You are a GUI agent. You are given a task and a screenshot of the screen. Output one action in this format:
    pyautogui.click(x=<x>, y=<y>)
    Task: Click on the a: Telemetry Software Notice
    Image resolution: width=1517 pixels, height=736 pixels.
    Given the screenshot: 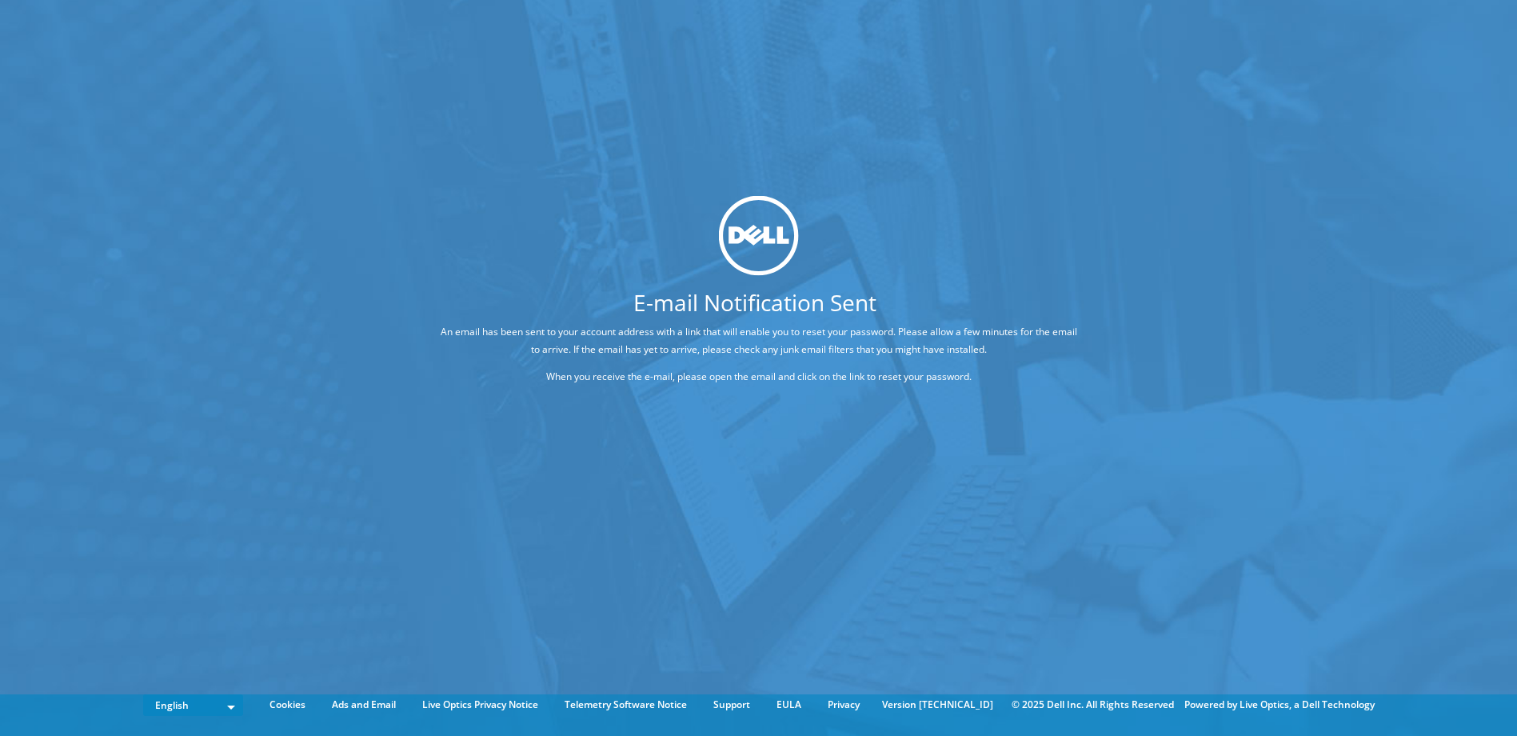 What is the action you would take?
    pyautogui.click(x=625, y=704)
    